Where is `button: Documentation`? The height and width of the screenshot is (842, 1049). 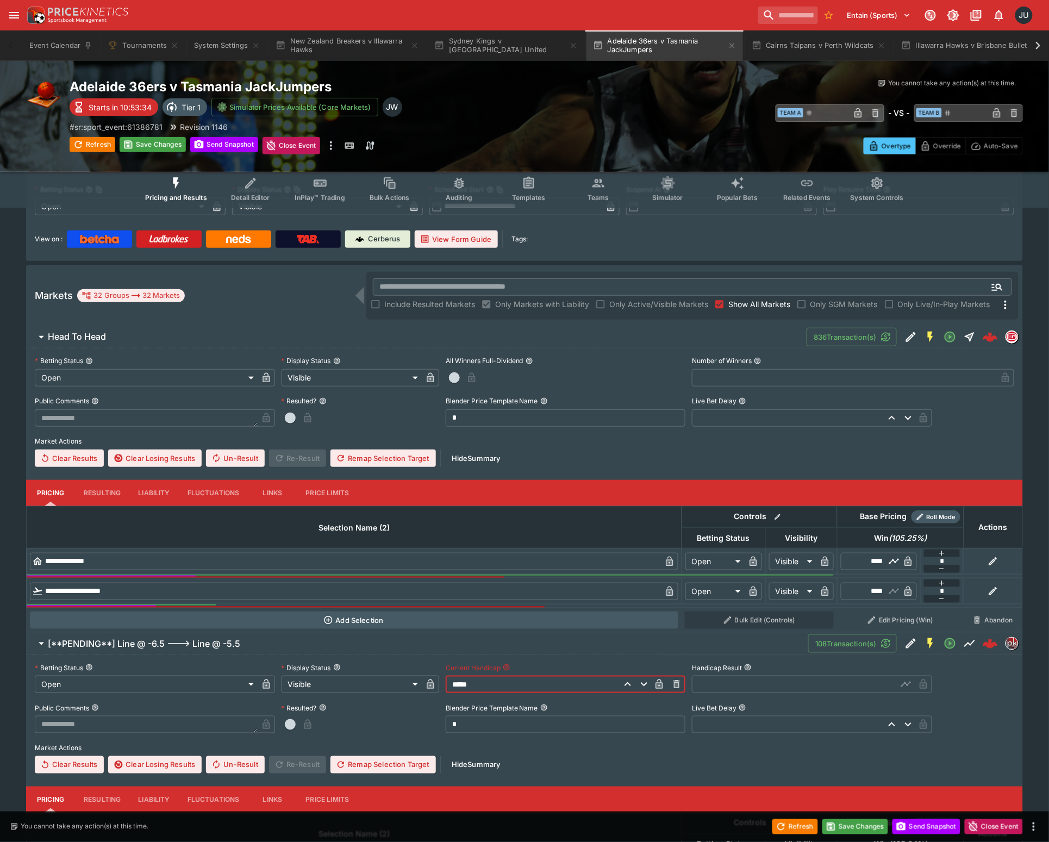 button: Documentation is located at coordinates (976, 15).